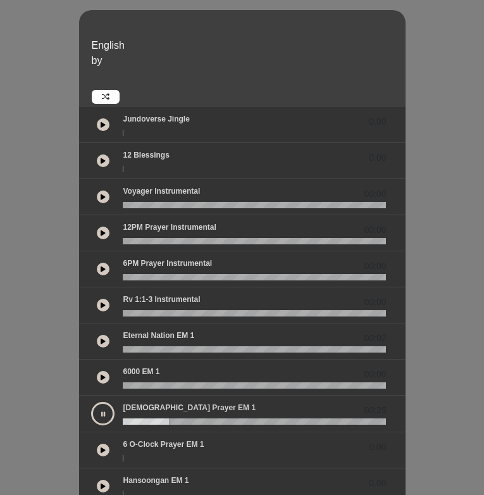 Image resolution: width=484 pixels, height=495 pixels. Describe the element at coordinates (375, 338) in the screenshot. I see `span: 00:02` at that location.